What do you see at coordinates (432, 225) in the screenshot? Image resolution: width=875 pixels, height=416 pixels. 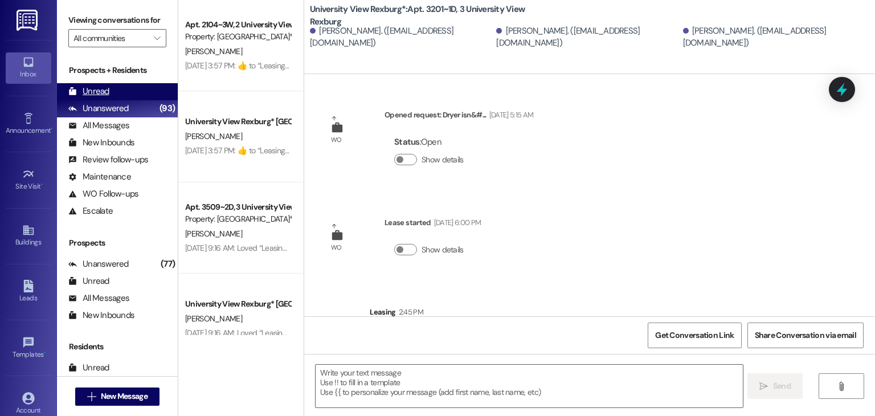 I see `div: Lease started` at bounding box center [432, 225].